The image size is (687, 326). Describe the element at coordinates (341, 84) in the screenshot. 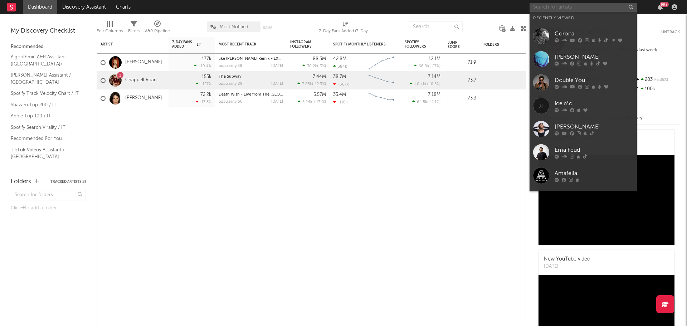

I see `div: -607k` at that location.